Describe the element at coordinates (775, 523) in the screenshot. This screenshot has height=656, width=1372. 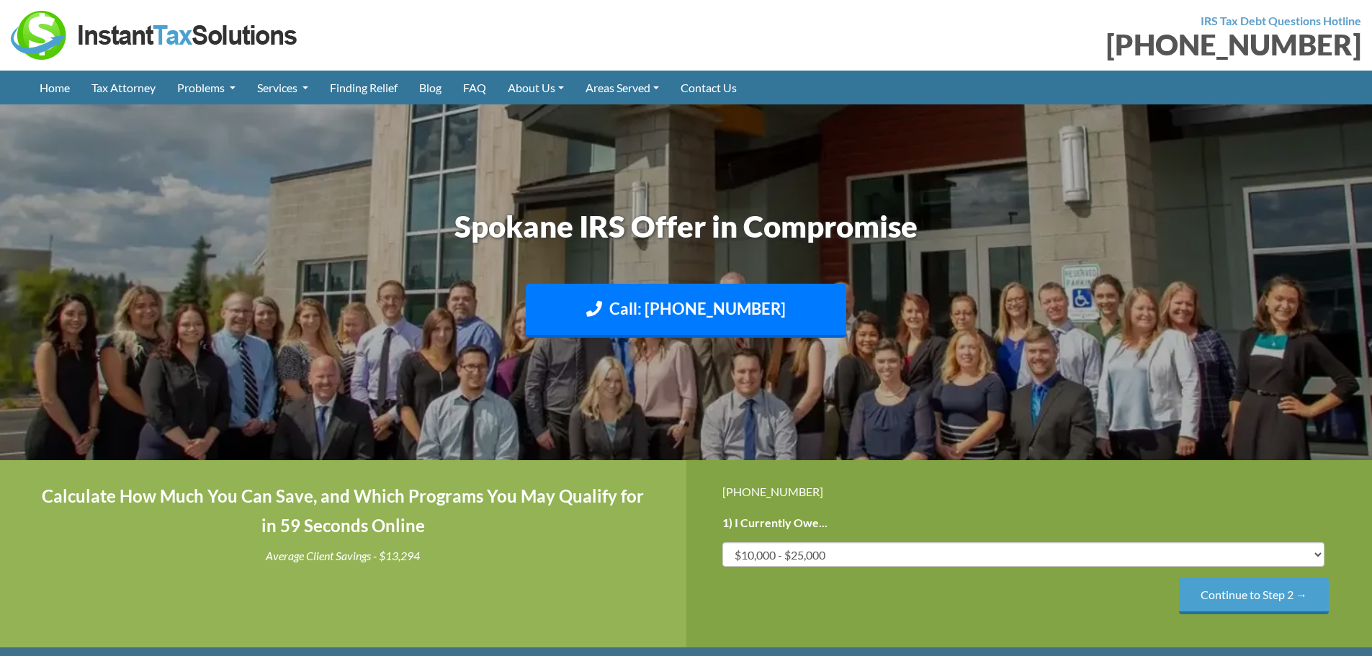
I see `label: 1) I Currently Owe...` at that location.